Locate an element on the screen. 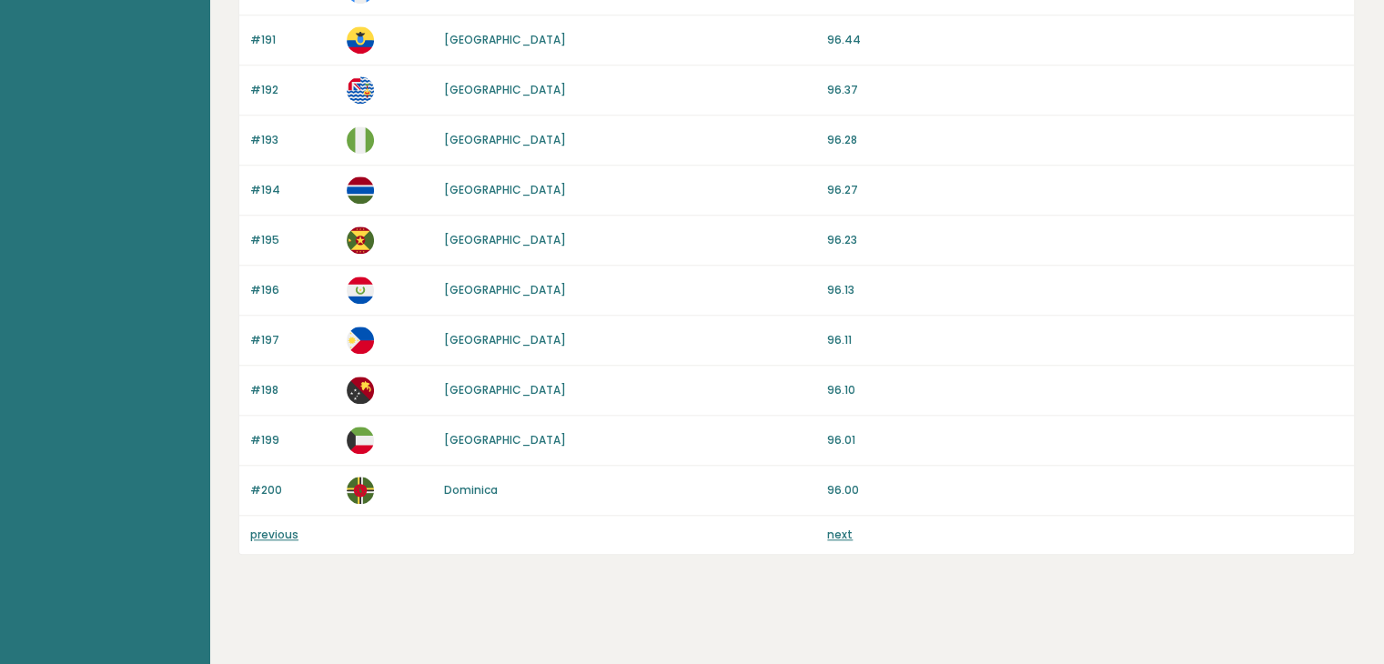 Image resolution: width=1384 pixels, height=664 pixels. img: kw.svg is located at coordinates (360, 441).